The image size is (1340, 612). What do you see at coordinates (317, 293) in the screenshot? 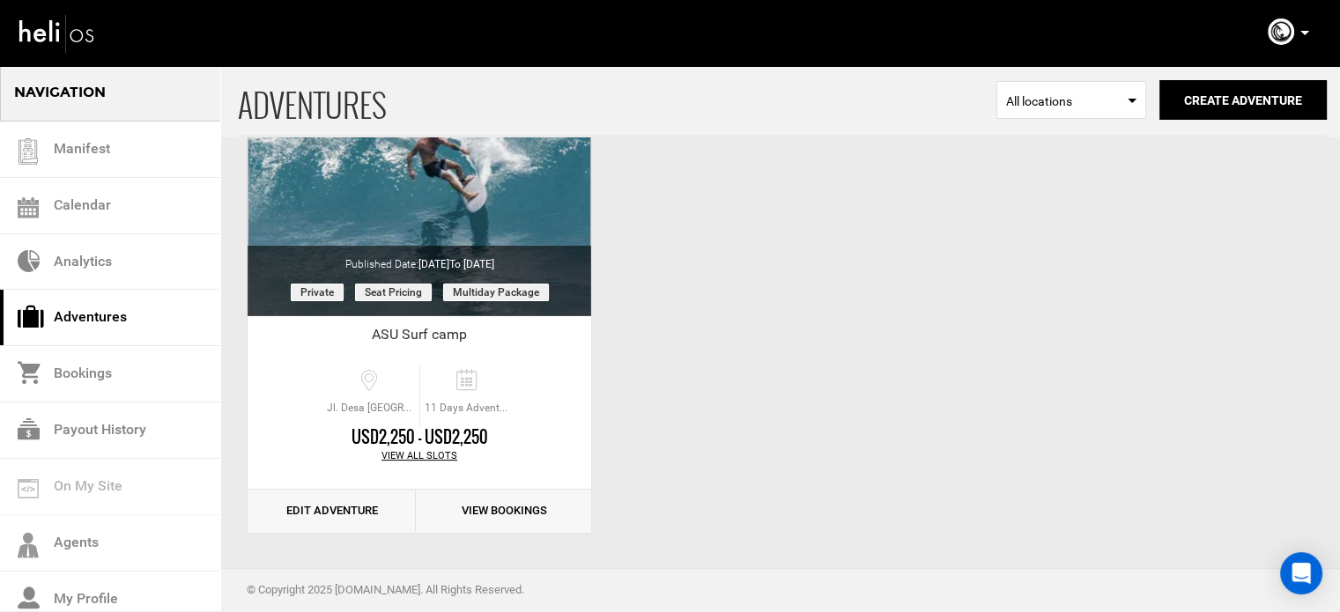
I see `span: Private` at bounding box center [317, 293].